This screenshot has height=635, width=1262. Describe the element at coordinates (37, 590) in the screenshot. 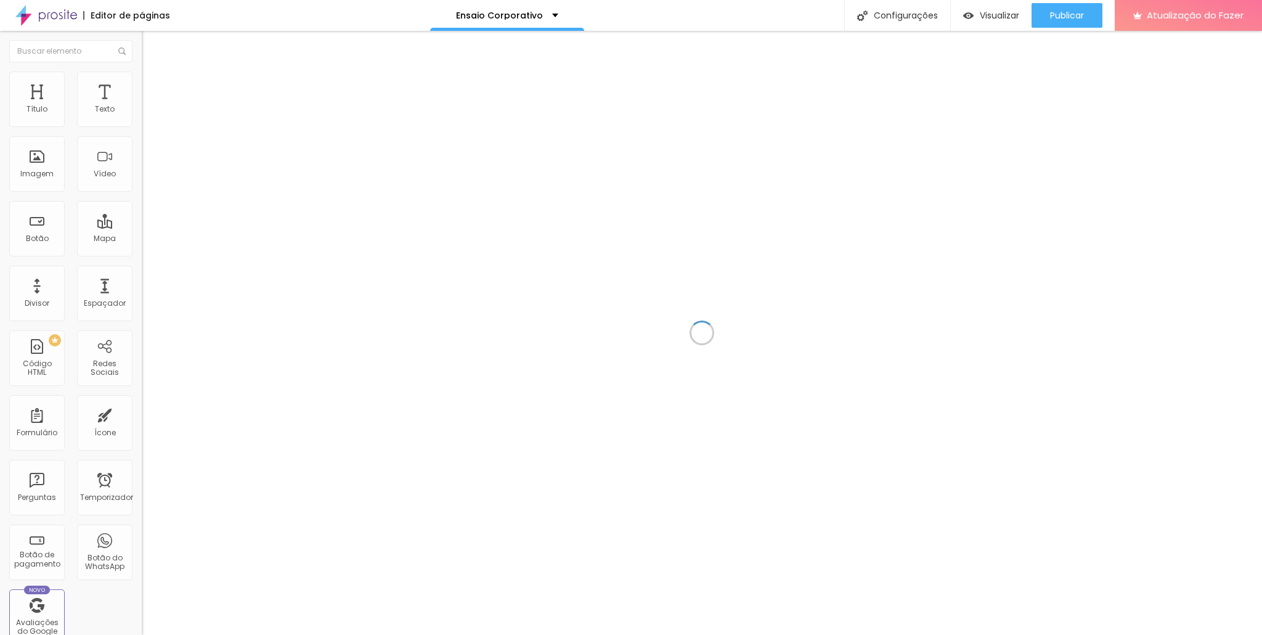

I see `font: Novo` at that location.